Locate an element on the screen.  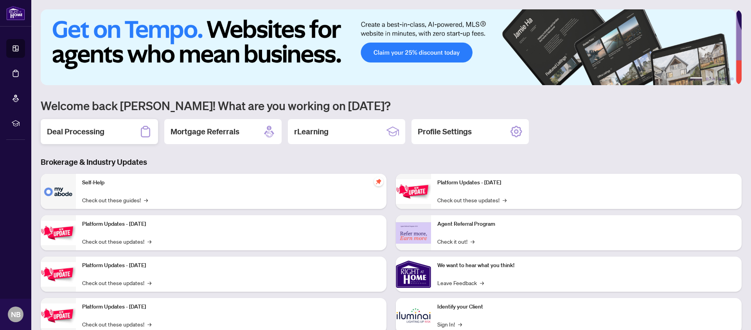
img: logo is located at coordinates (16, 13).